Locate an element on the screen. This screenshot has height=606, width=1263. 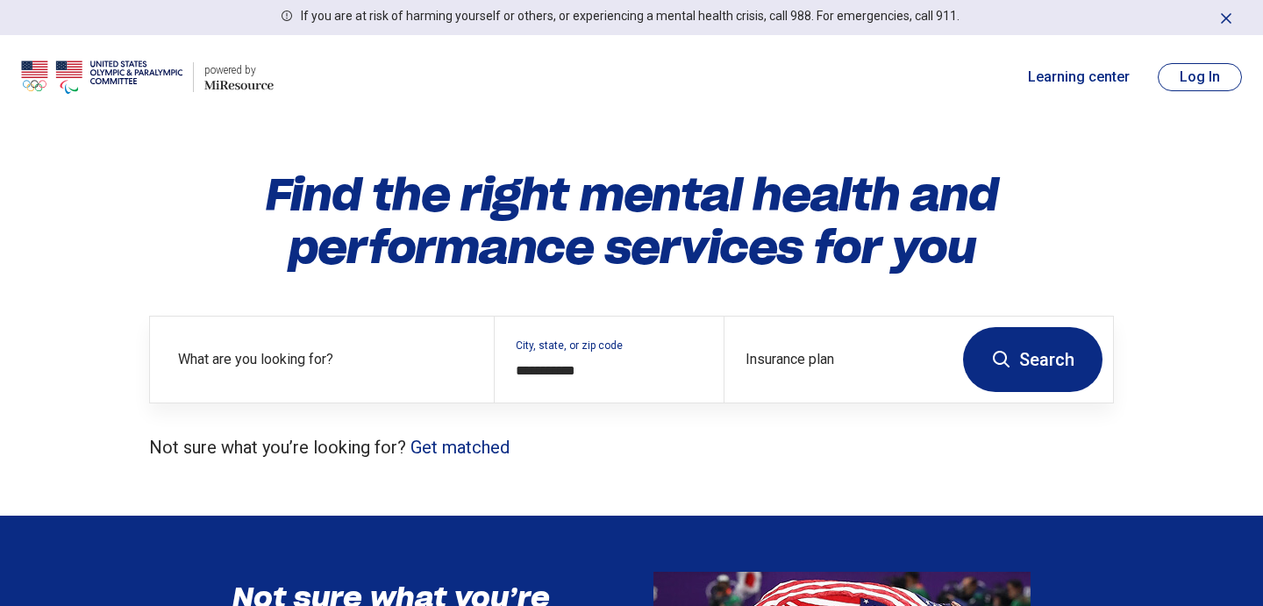
p: If you are at risk of harming yourself or others, or experiencing a mental health crisis, call 98... is located at coordinates (630, 16).